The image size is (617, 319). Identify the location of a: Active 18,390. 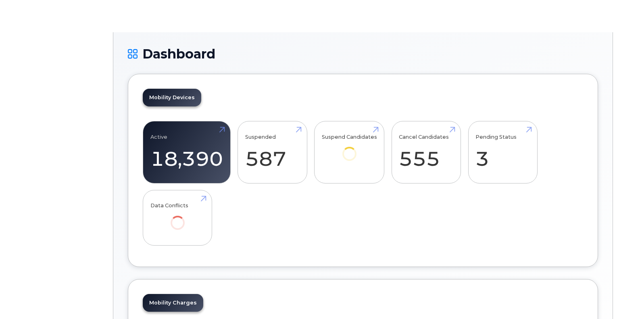
(187, 152).